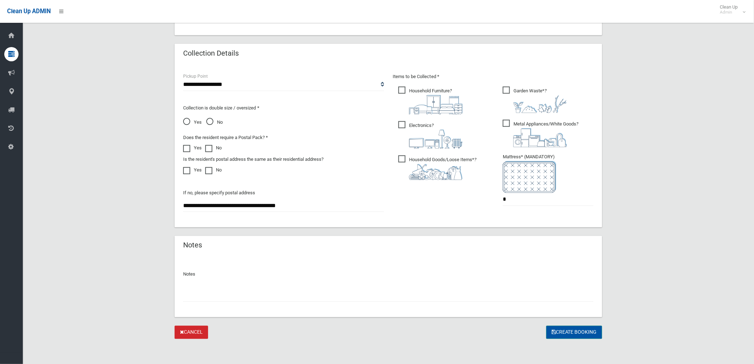 The width and height of the screenshot is (754, 364). What do you see at coordinates (540, 138) in the screenshot?
I see `img: 36c1b0289cb1767239cdd3de9e694f19.png` at bounding box center [540, 138].